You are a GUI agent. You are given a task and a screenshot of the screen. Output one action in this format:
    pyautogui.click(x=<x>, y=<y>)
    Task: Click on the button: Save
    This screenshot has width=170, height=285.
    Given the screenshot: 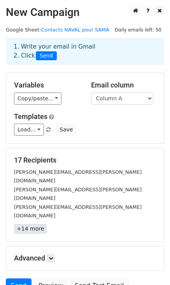 What is the action you would take?
    pyautogui.click(x=66, y=129)
    